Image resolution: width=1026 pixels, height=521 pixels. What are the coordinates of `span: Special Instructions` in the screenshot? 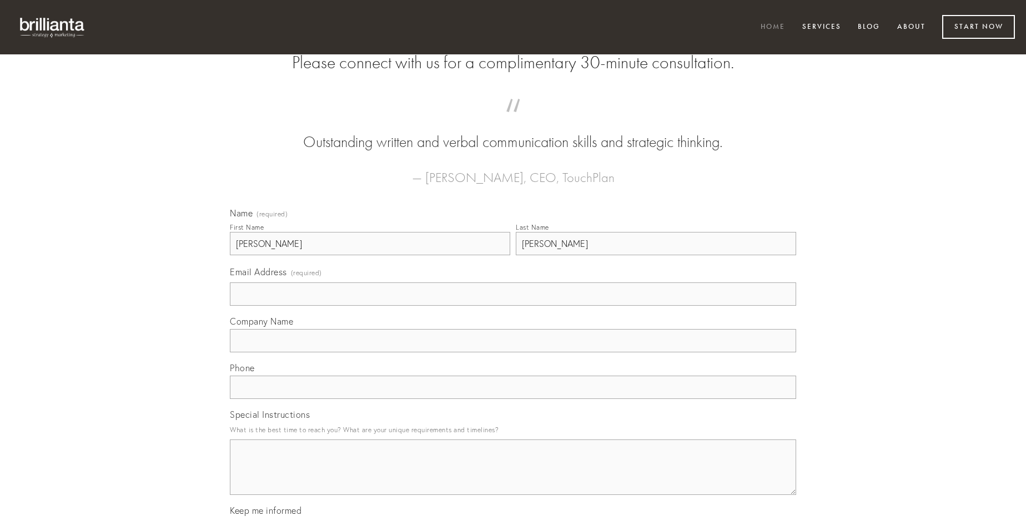 It's located at (270, 415).